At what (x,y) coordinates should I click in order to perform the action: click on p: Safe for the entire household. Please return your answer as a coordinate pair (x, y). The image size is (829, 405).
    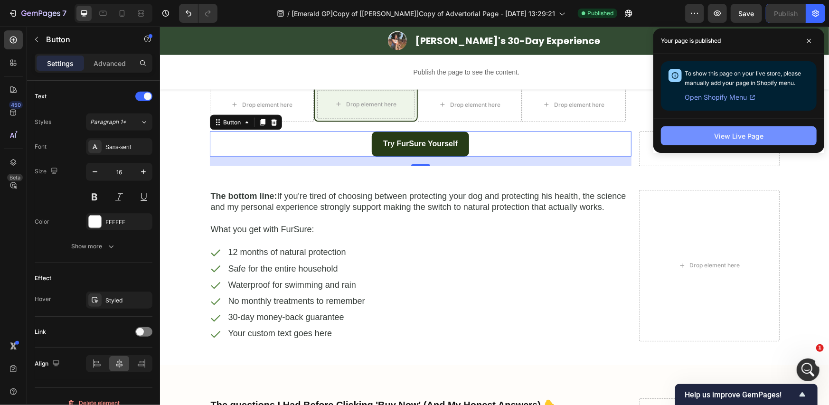
    Looking at the image, I should click on (137, 242).